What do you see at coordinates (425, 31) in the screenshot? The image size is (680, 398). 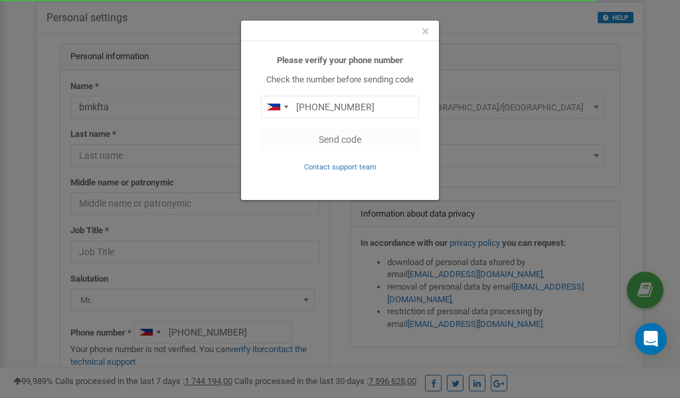 I see `button: Close` at bounding box center [425, 31].